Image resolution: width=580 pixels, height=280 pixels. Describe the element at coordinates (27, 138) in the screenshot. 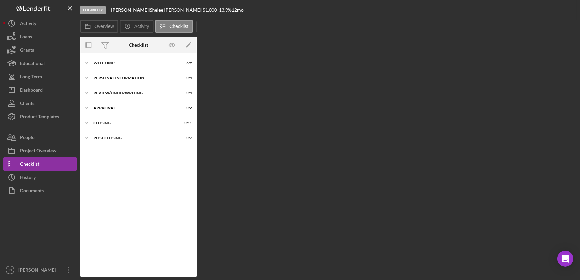

I see `div: People` at that location.